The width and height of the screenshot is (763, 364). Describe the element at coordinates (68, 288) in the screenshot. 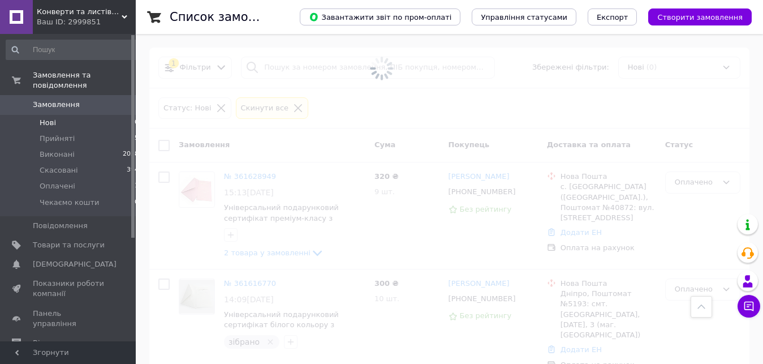

I see `span: Показники роботи компанії` at that location.